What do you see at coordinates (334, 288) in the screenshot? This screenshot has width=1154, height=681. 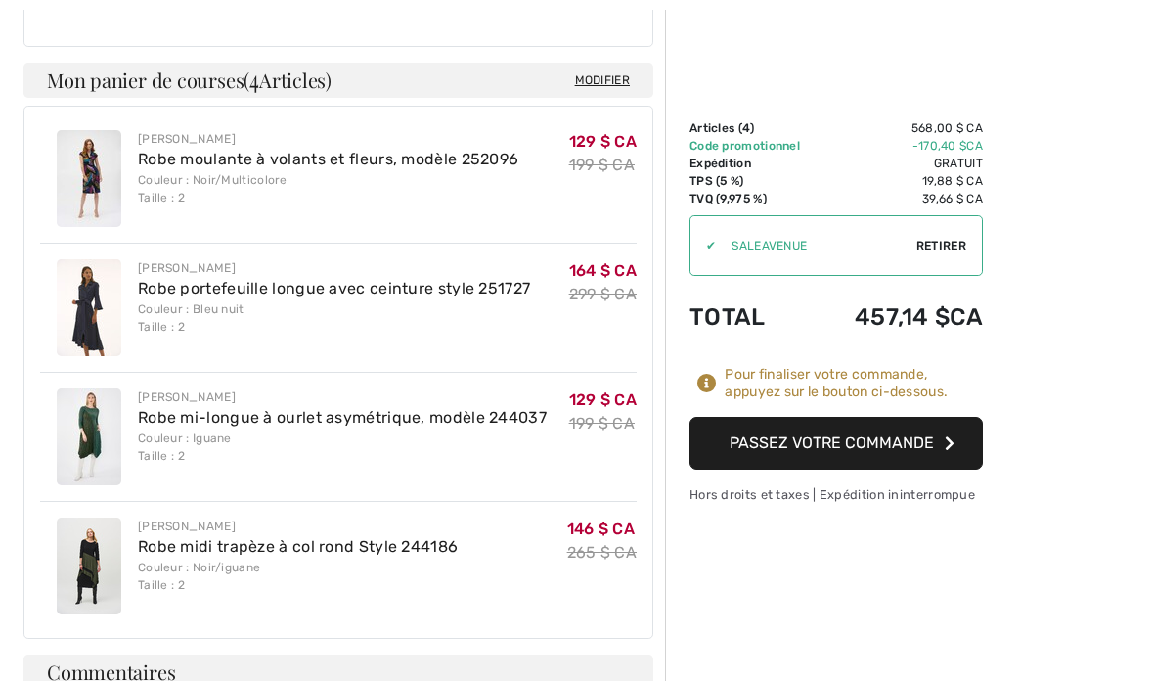 I see `a: Robe portefeuille longue avec ceinture style 251727` at bounding box center [334, 288].